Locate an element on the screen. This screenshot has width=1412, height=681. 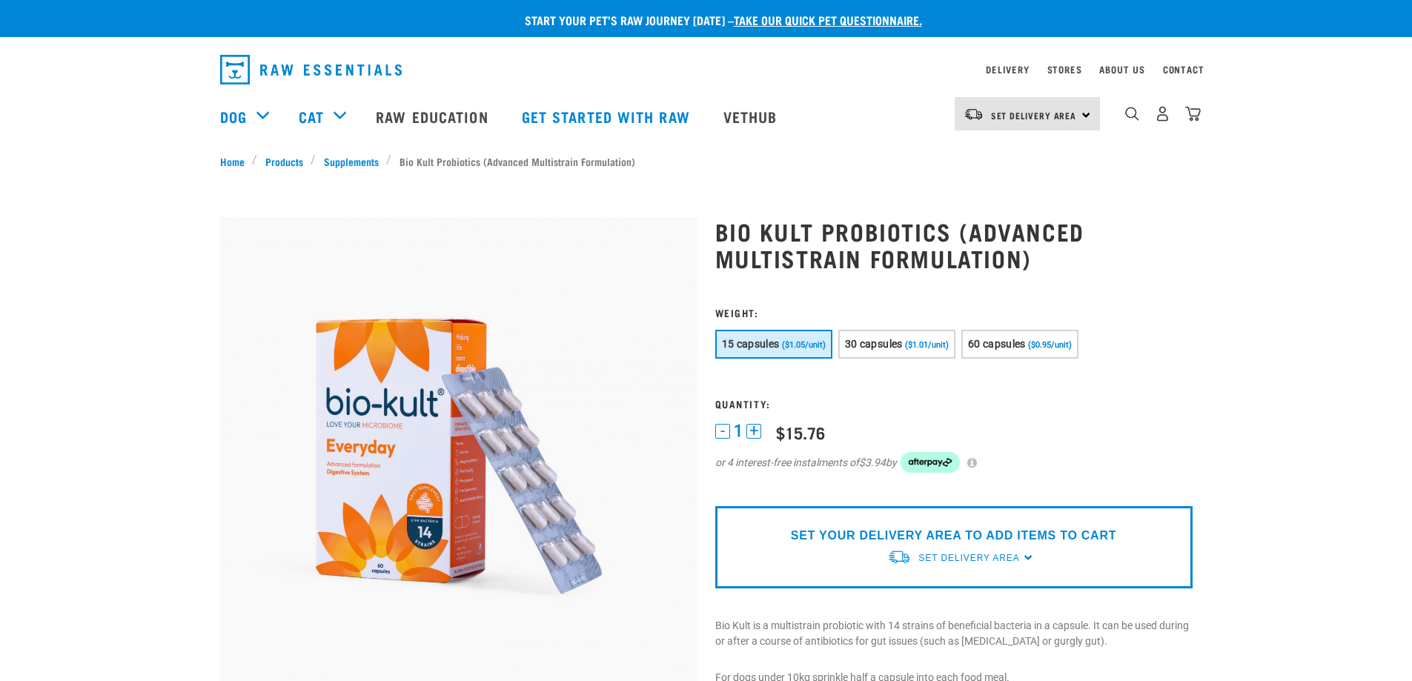
a: Get started with Raw is located at coordinates (608, 116).